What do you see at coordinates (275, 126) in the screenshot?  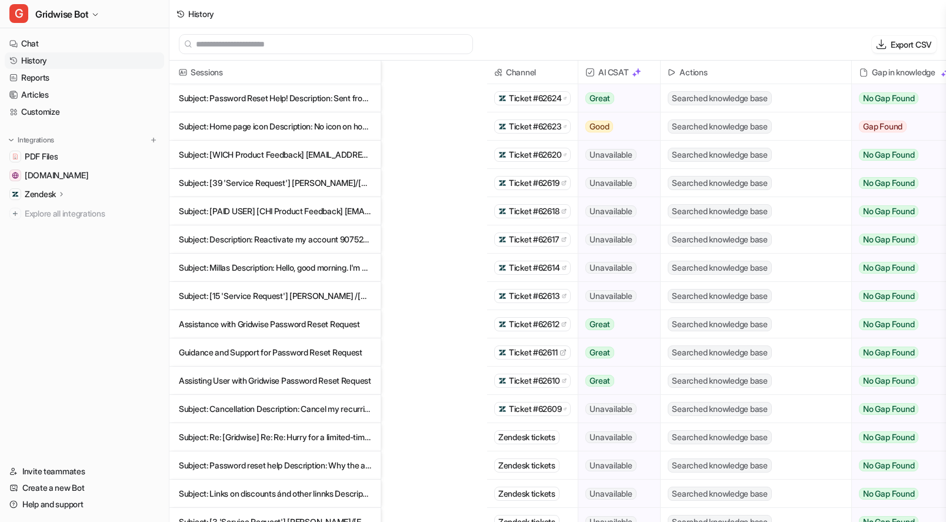 I see `p: Subject: Home page icon Description: No icon on homepage` at bounding box center [275, 126].